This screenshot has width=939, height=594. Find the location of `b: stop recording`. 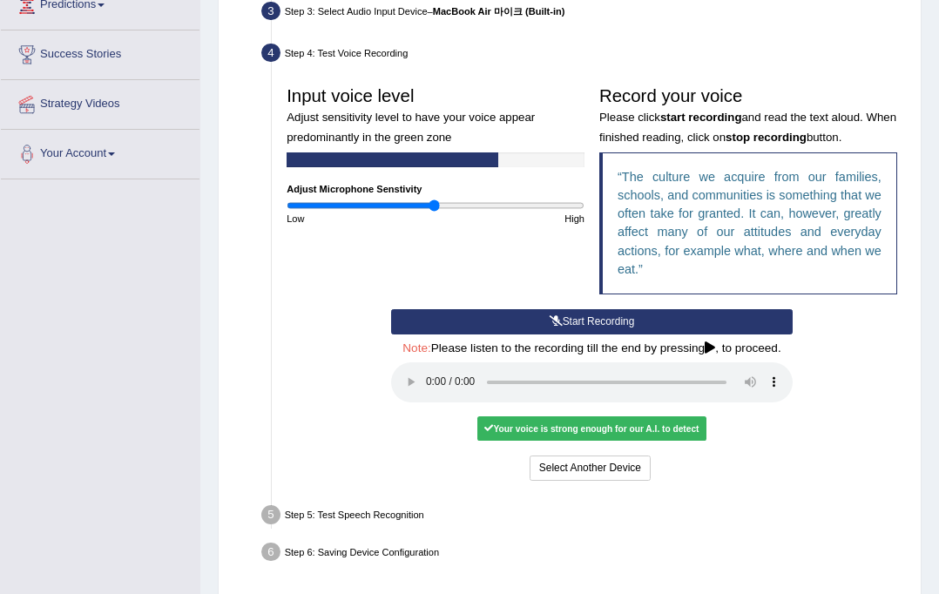

b: stop recording is located at coordinates (765, 137).